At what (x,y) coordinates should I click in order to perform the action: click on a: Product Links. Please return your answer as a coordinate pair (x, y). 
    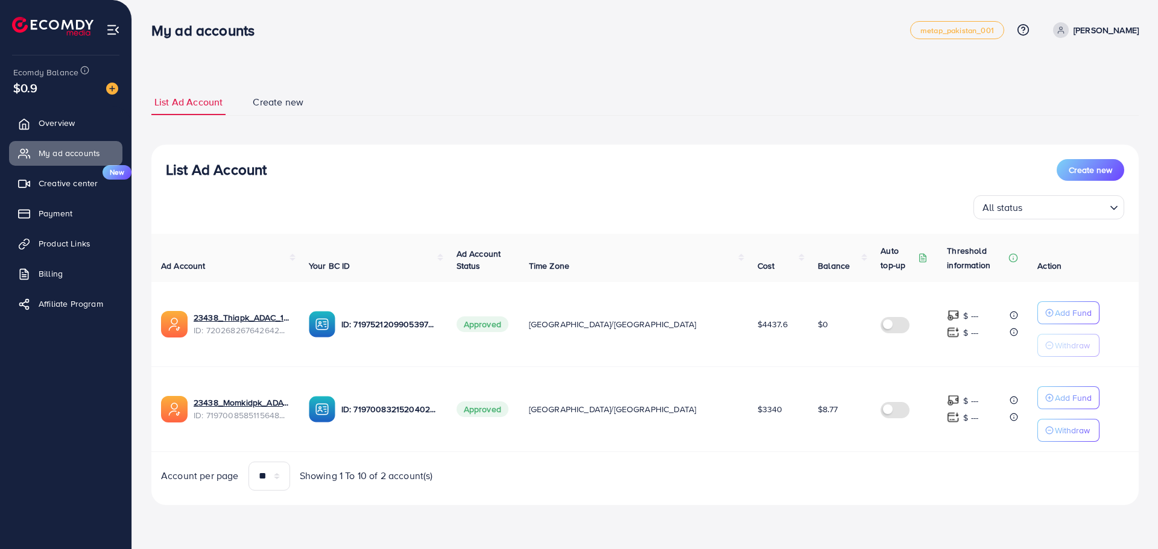
    Looking at the image, I should click on (66, 244).